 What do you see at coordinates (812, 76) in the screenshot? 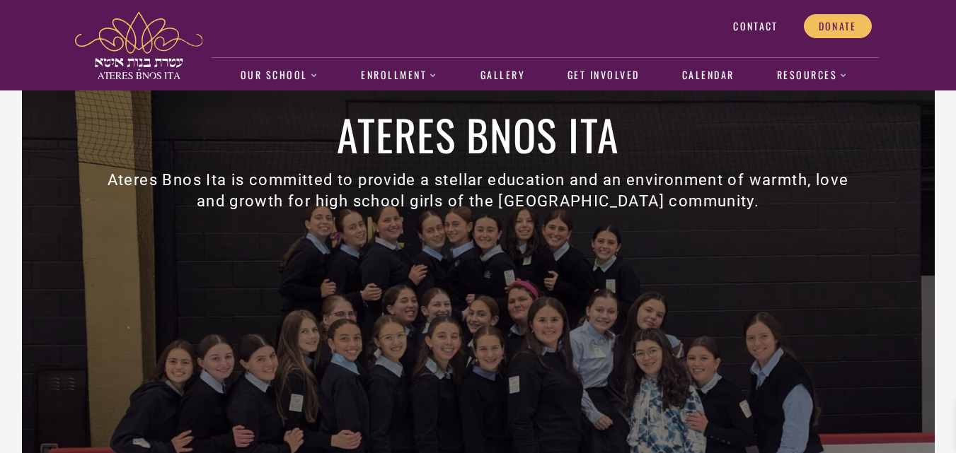
I see `a: Resources` at bounding box center [812, 76].